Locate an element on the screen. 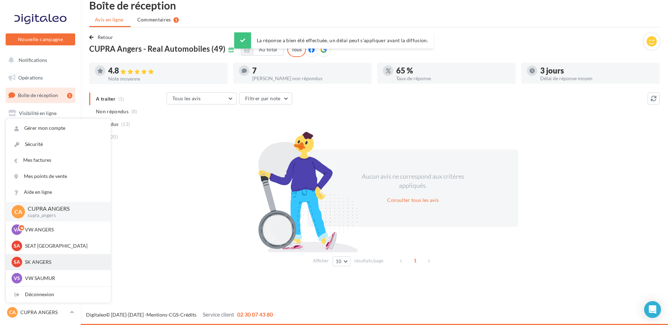 Image resolution: width=668 pixels, height=325 pixels. a: Contacts is located at coordinates (40, 148).